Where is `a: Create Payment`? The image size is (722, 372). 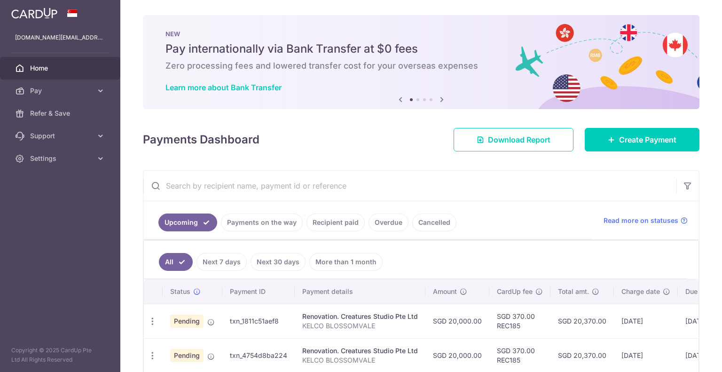 a: Create Payment is located at coordinates (642, 140).